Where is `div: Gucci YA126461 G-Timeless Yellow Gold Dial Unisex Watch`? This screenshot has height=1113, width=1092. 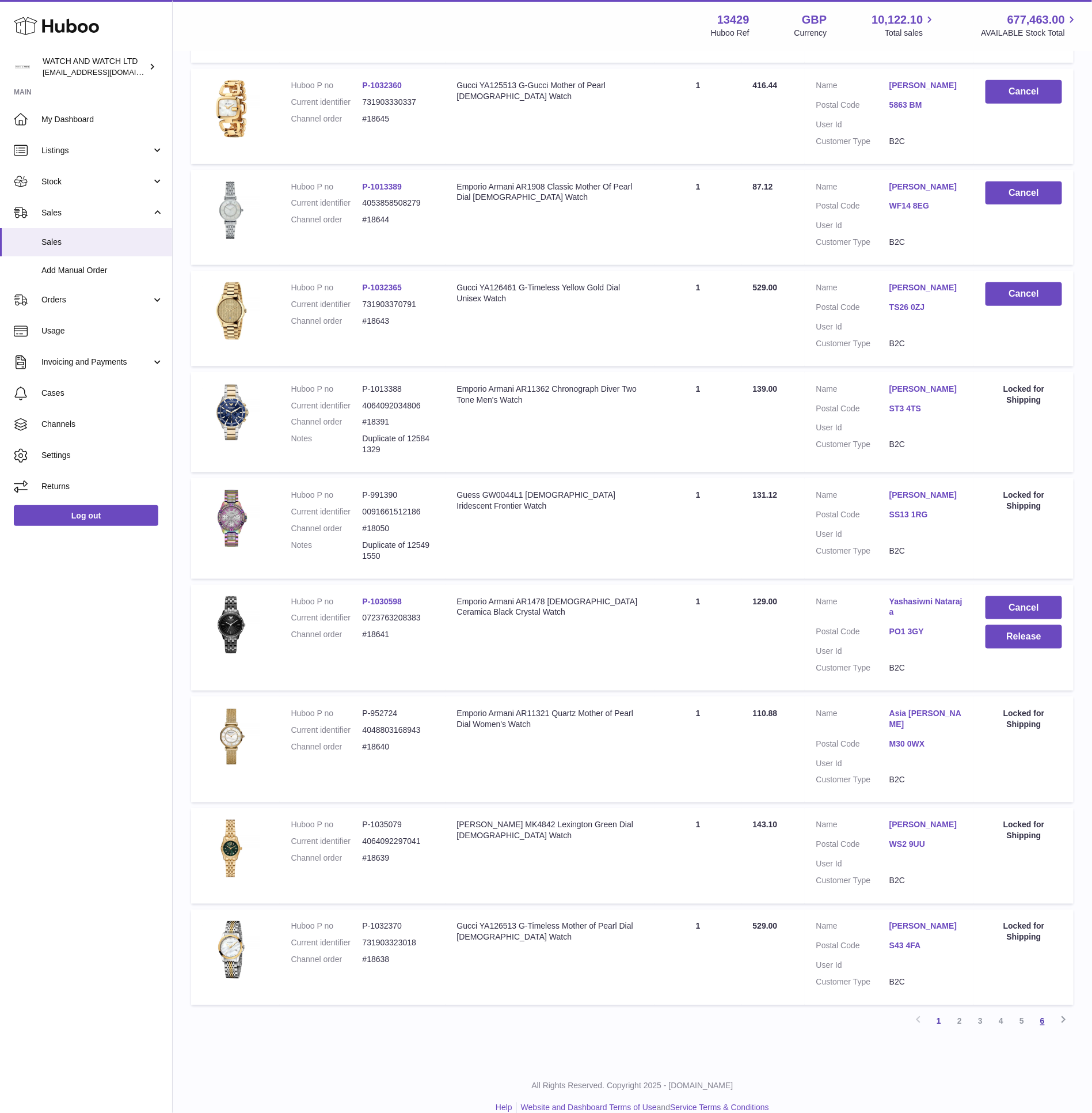 div: Gucci YA126461 G-Timeless Yellow Gold Dial Unisex Watch is located at coordinates (550, 293).